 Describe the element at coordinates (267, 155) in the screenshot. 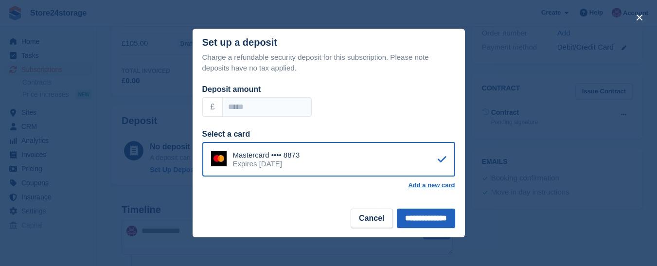

I see `div: Mastercard •••• 8873` at that location.